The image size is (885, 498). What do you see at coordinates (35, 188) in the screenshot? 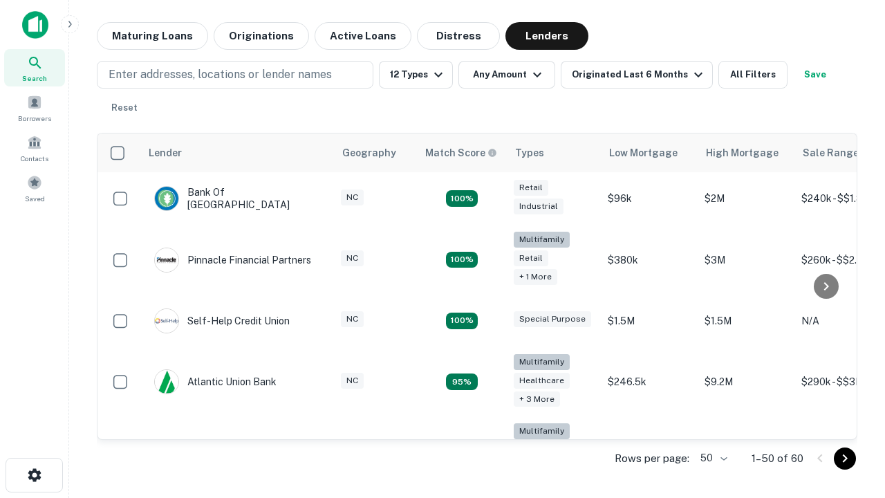
I see `div: Saved` at bounding box center [35, 188].